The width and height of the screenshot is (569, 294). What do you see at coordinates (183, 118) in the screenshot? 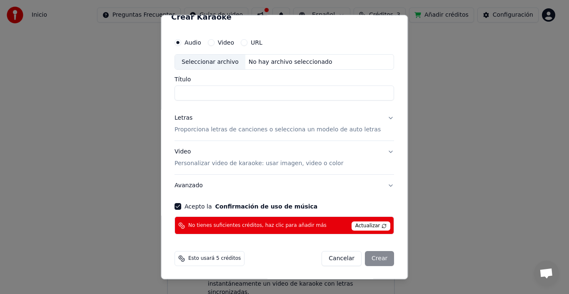
I see `div: Letras` at bounding box center [183, 118].